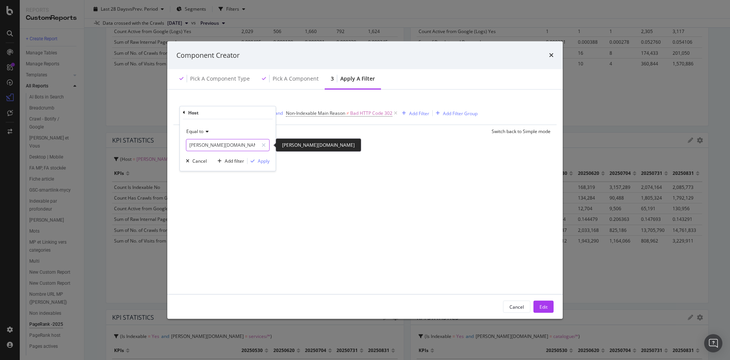 This screenshot has width=730, height=360. What do you see at coordinates (714, 344) in the screenshot?
I see `div: Open Intercom Messenger` at bounding box center [714, 344].